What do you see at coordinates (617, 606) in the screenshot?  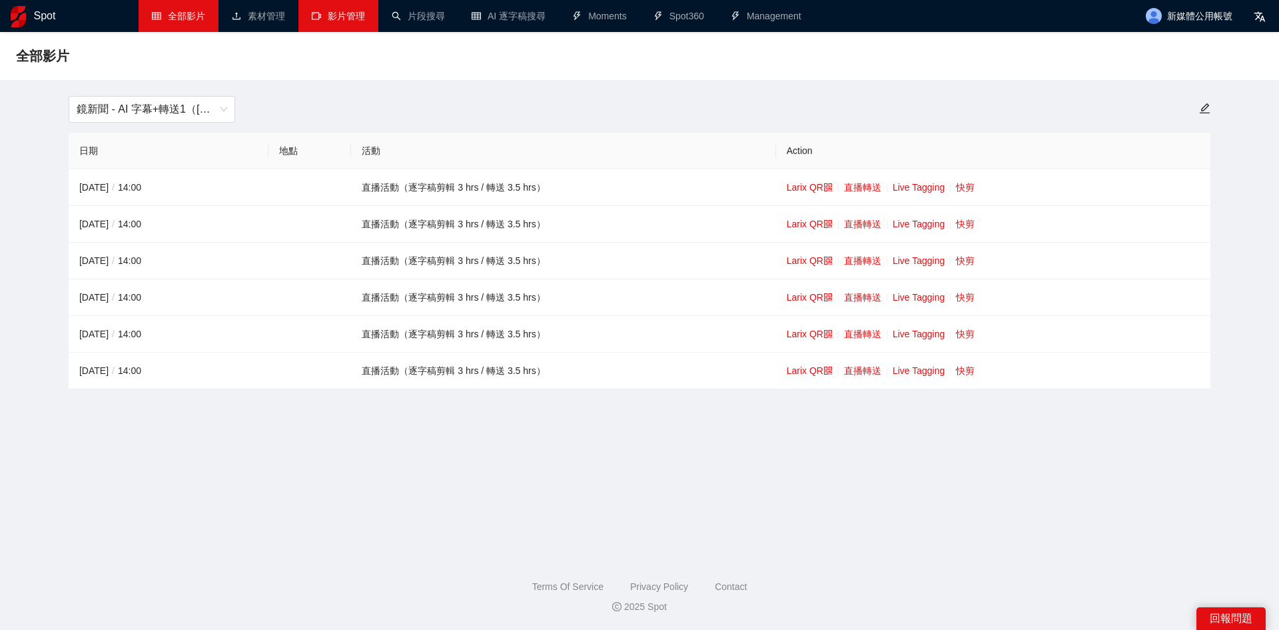 I see `span: copyright` at bounding box center [617, 606].